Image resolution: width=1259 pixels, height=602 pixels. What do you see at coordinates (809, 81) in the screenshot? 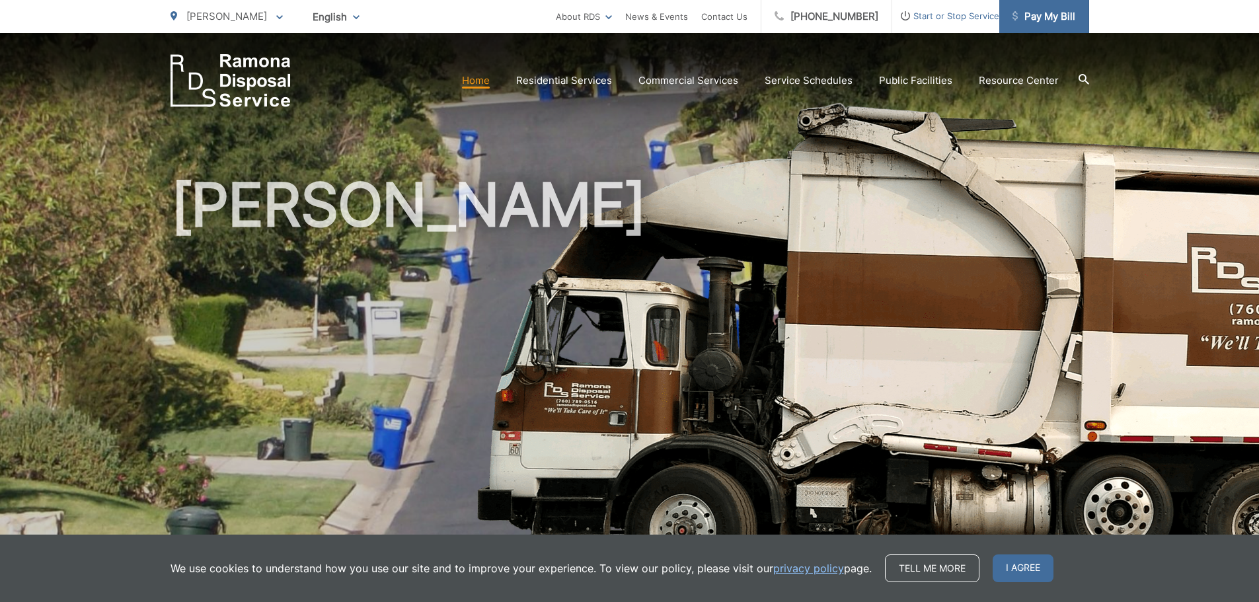
I see `a: Service Schedules` at bounding box center [809, 81].